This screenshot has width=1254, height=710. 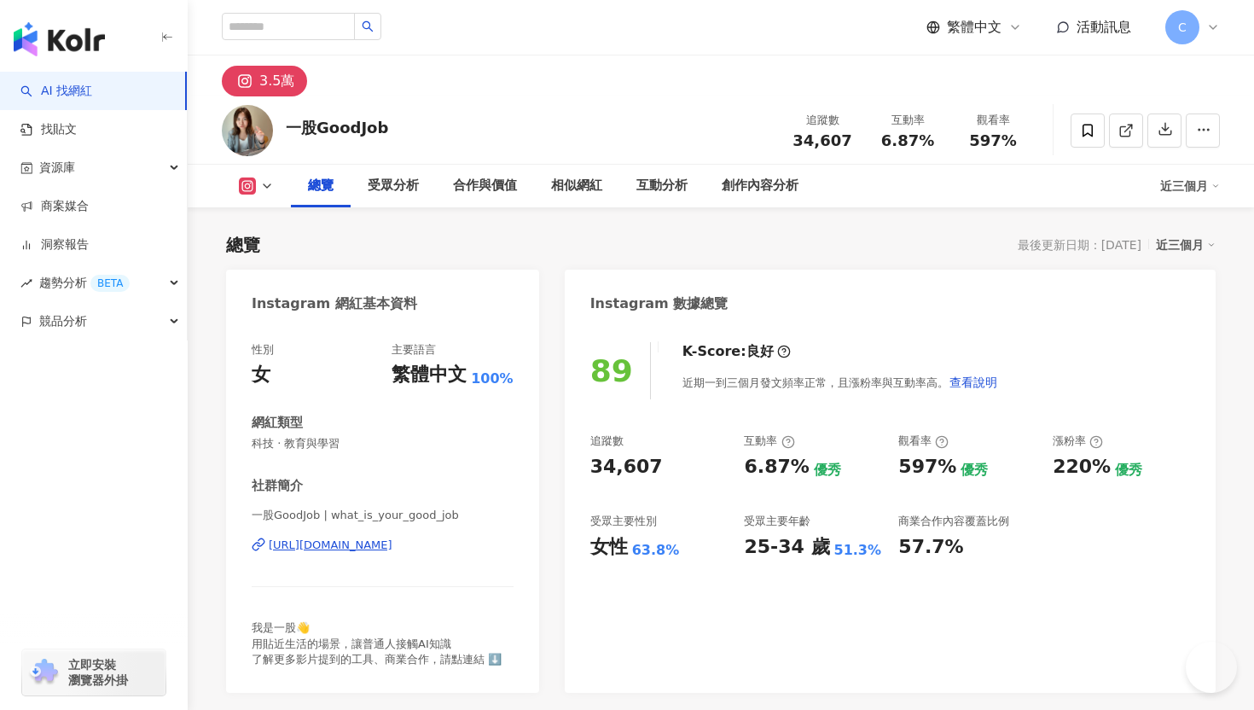 What do you see at coordinates (376, 643) in the screenshot?
I see `span: 我是一股👋 用貼近生活的場景，讓普通人接觸AI知識 了解更多影片提到的工具、商業合作，請點連結 ⬇️` at bounding box center [376, 643].